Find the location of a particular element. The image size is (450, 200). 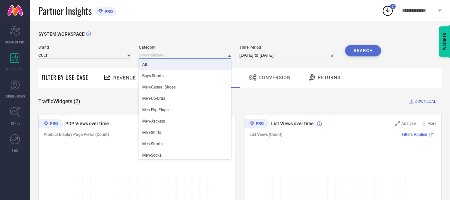

span: SCORECARDS is located at coordinates (15, 42).